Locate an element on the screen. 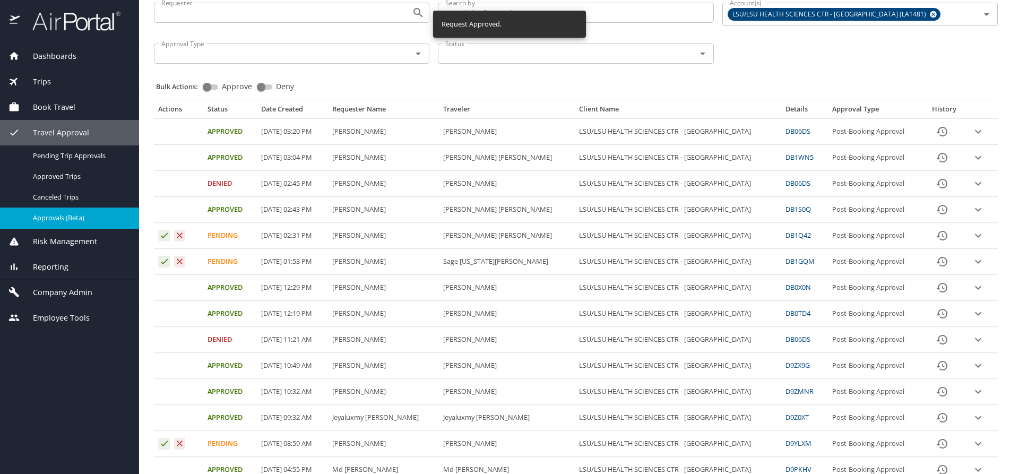 The width and height of the screenshot is (1019, 474). span: Canceled Trips is located at coordinates (80, 197).